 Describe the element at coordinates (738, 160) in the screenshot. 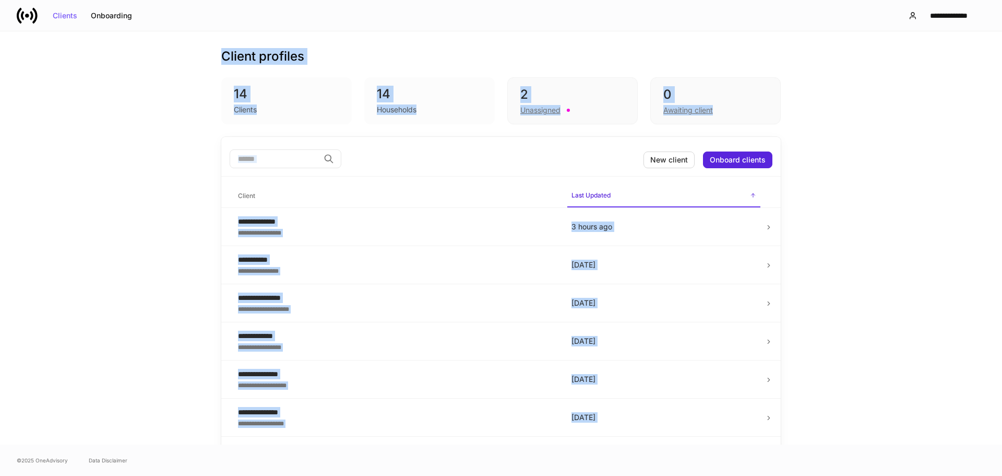

I see `button: Onboard clients` at that location.